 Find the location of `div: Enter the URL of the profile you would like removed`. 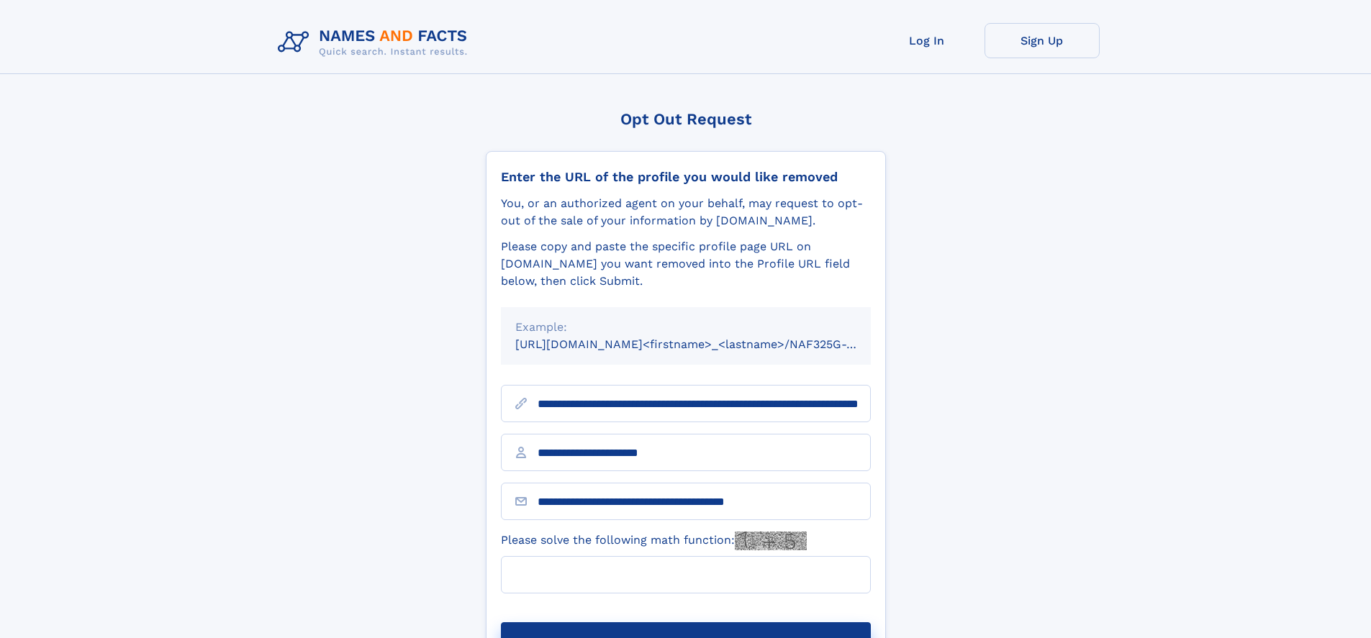

div: Enter the URL of the profile you would like removed is located at coordinates (686, 177).